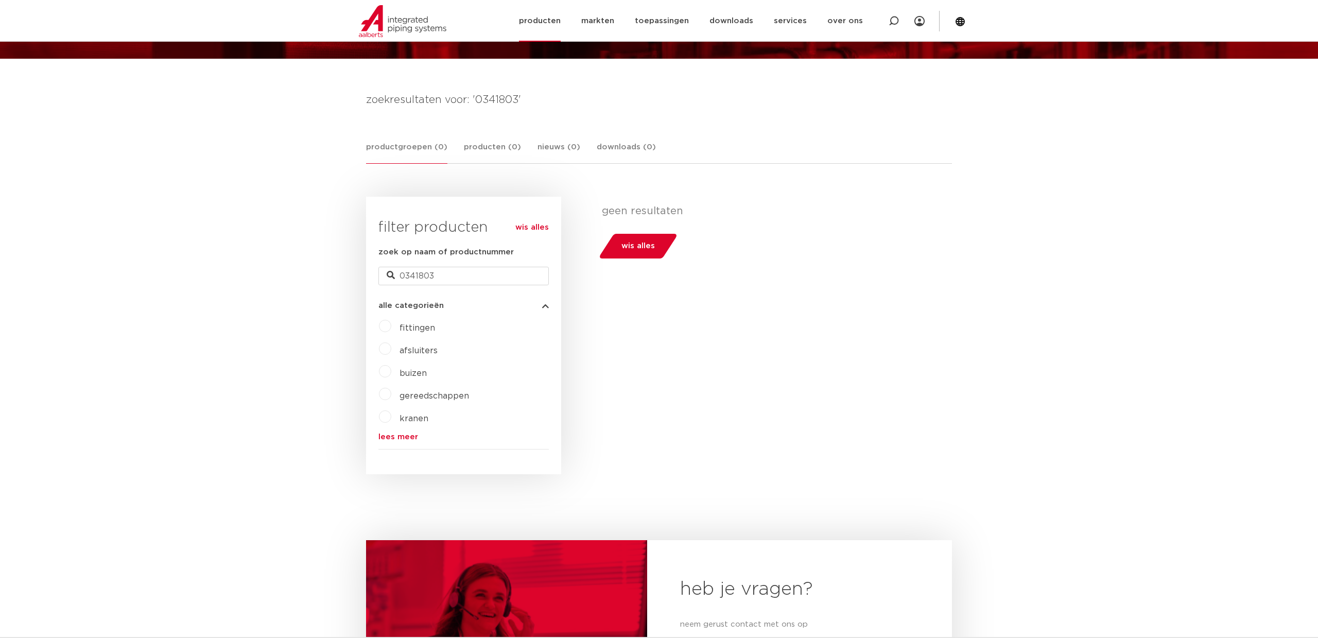 The image size is (1318, 638). Describe the element at coordinates (446, 252) in the screenshot. I see `label: zoek op naam of productnummer` at that location.